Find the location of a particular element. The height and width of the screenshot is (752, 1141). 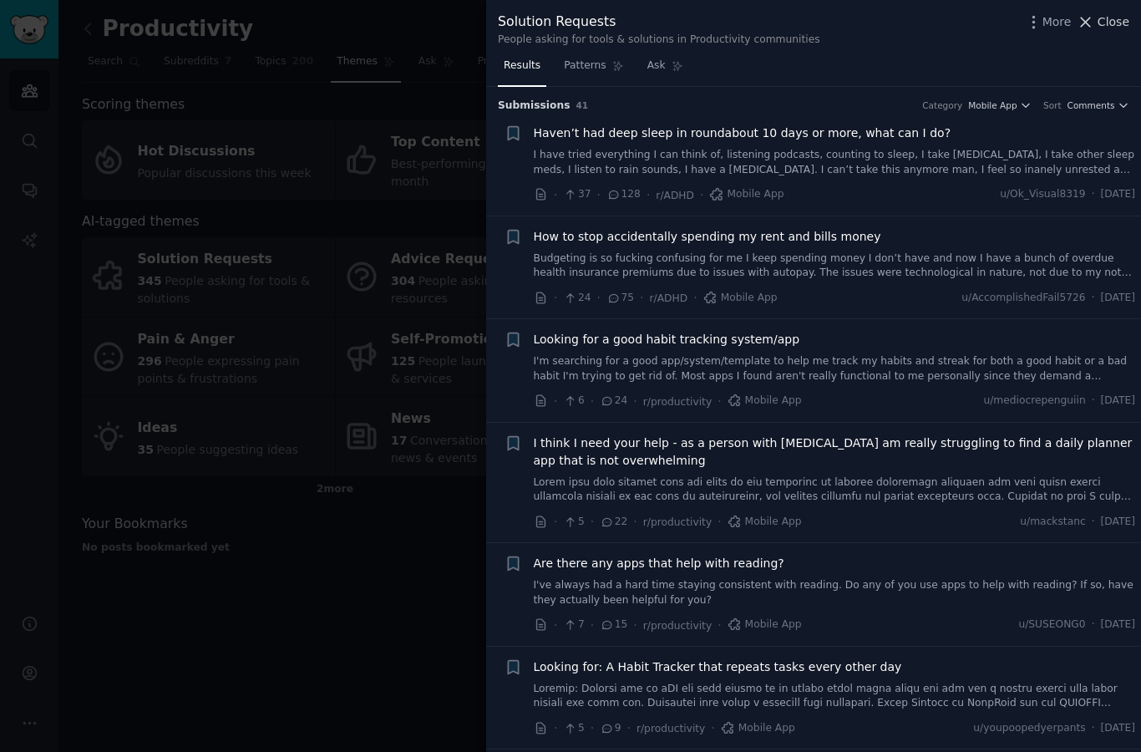

span: 37 is located at coordinates (576, 195).